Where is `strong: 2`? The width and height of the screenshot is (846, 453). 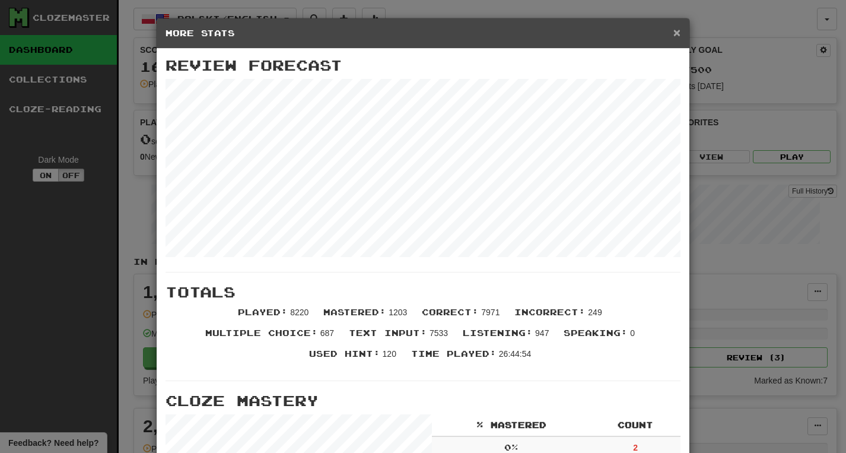
strong: 2 is located at coordinates (636, 448).